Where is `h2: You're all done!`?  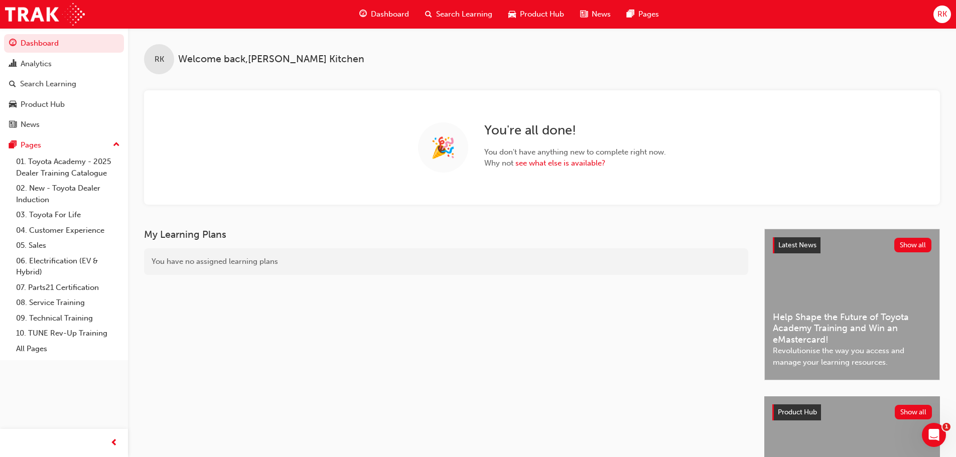
h2: You're all done! is located at coordinates (575, 130).